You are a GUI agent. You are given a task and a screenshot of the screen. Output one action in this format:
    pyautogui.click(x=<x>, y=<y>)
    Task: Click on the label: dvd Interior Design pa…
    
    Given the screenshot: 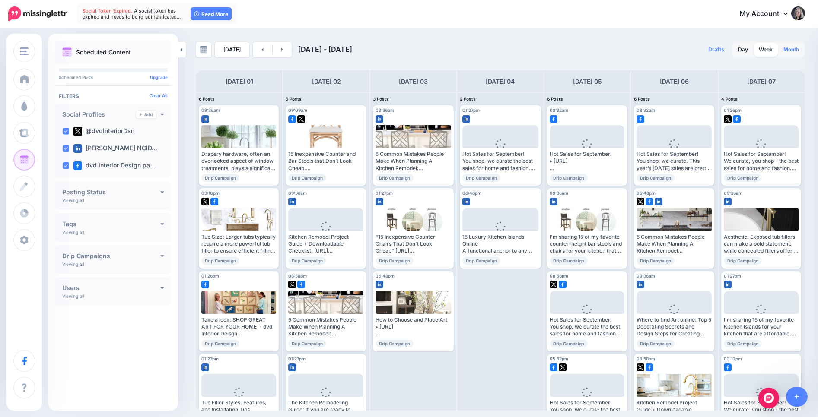 What is the action you would take?
    pyautogui.click(x=114, y=166)
    